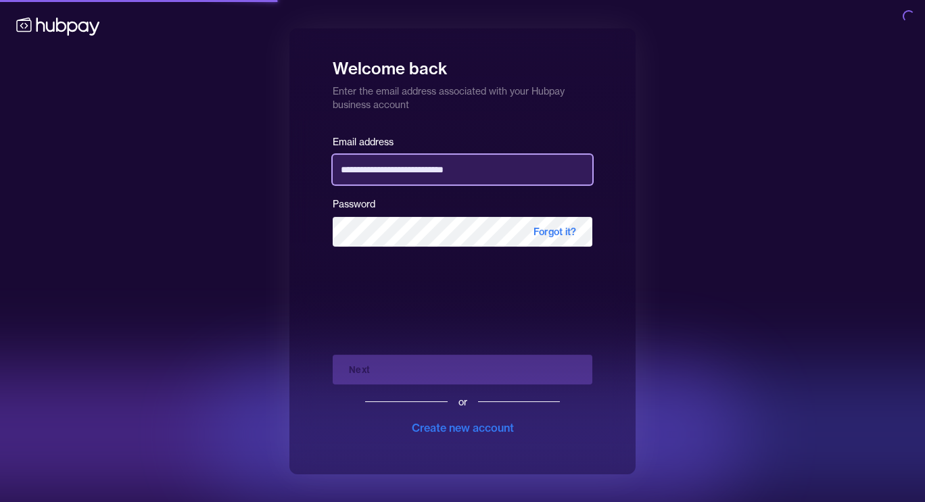  Describe the element at coordinates (363, 142) in the screenshot. I see `label: Email address` at that location.